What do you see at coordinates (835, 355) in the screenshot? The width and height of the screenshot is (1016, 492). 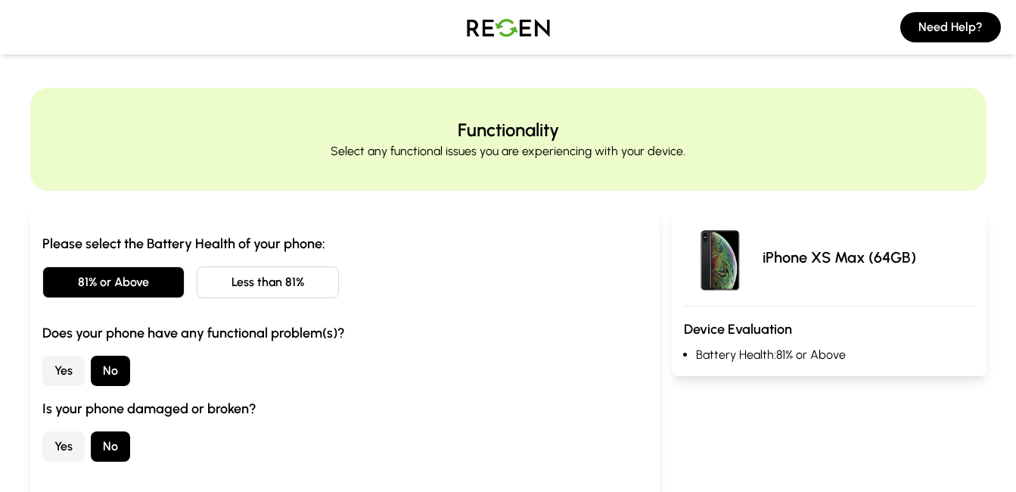 I see `li: Battery Health: 81% or Above` at bounding box center [835, 355].